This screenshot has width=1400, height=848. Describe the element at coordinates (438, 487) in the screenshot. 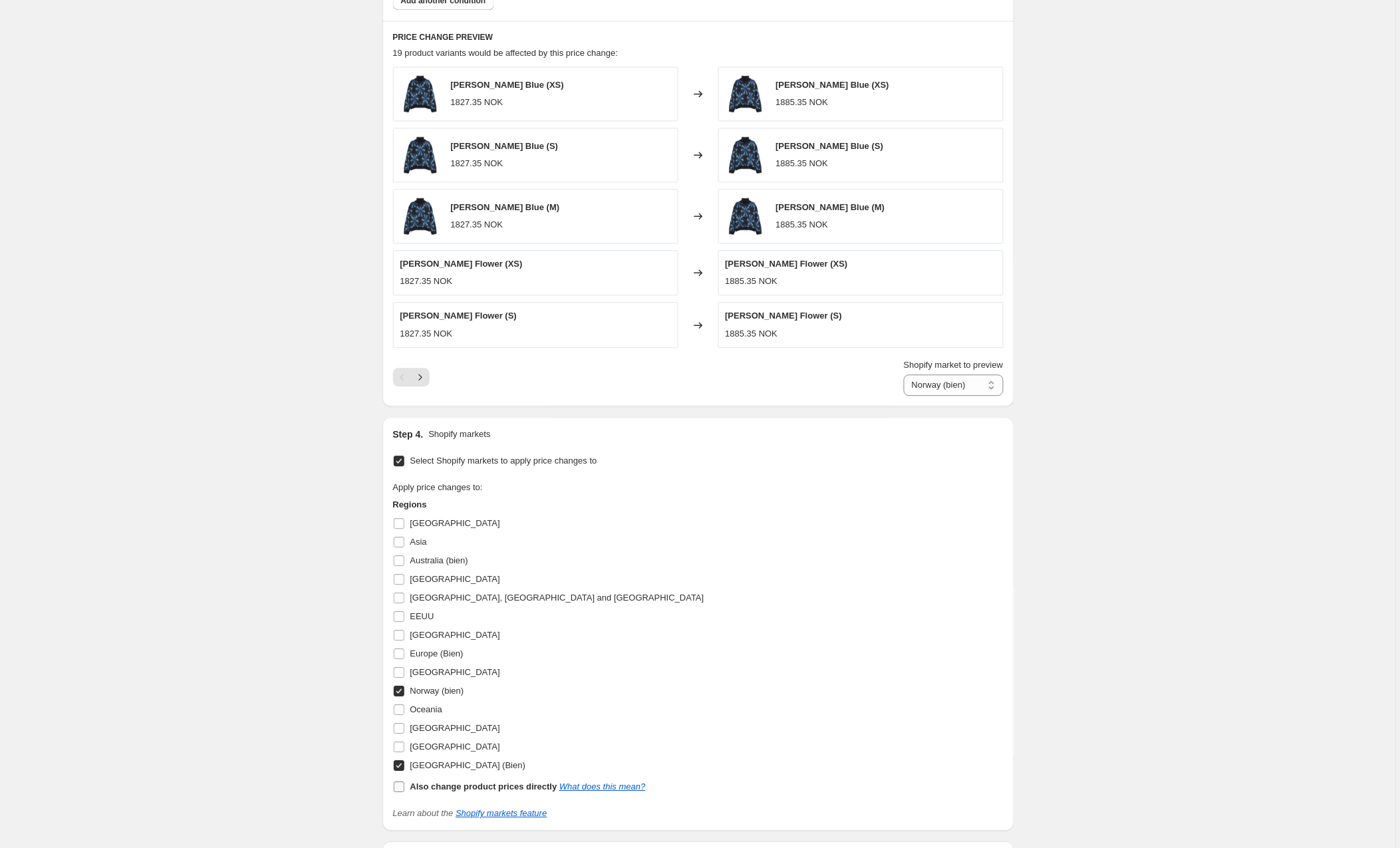

I see `span: Apply price changes to:` at that location.